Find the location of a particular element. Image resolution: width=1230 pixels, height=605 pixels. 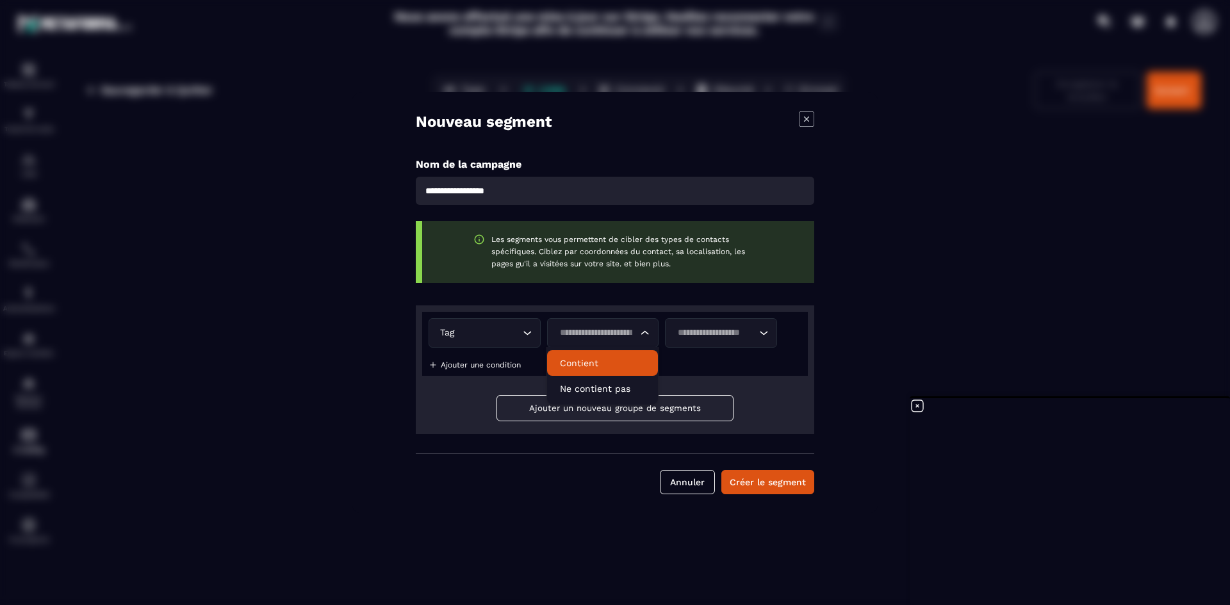

p: Les segments vous permettent de cibler des types de contacts spécifiques. Ciblez par coordonnées ... is located at coordinates (627, 252).